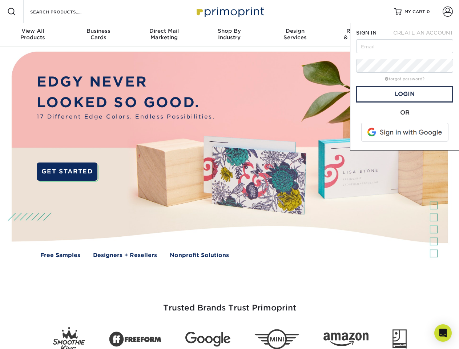 This screenshot has height=349, width=459. I want to click on input: SEARCH PRODUCTS....., so click(65, 12).